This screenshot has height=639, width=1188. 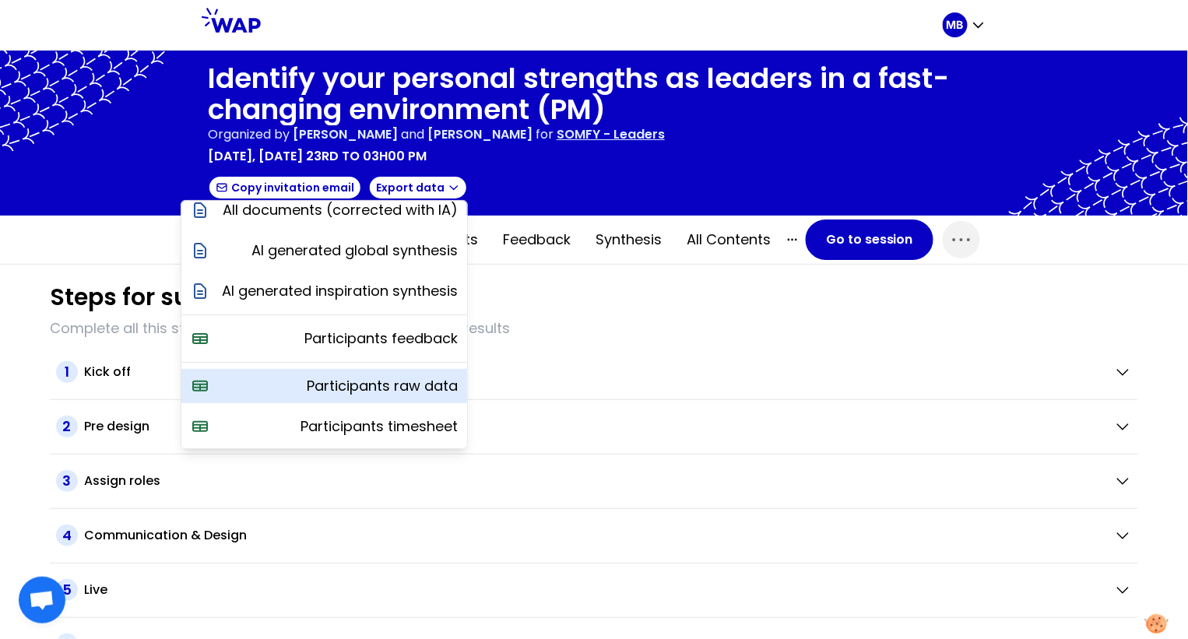 What do you see at coordinates (418, 188) in the screenshot?
I see `button: Export data` at bounding box center [418, 188].